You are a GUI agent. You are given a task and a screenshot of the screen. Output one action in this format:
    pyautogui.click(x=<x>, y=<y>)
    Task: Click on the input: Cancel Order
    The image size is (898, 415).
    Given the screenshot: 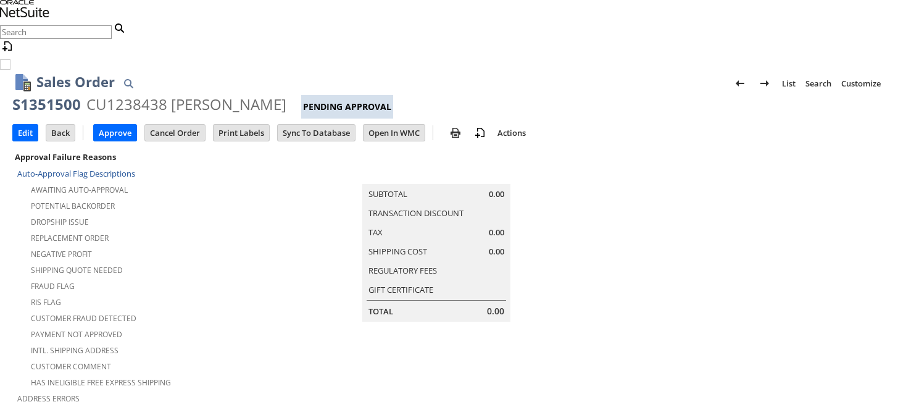 What is the action you would take?
    pyautogui.click(x=175, y=133)
    